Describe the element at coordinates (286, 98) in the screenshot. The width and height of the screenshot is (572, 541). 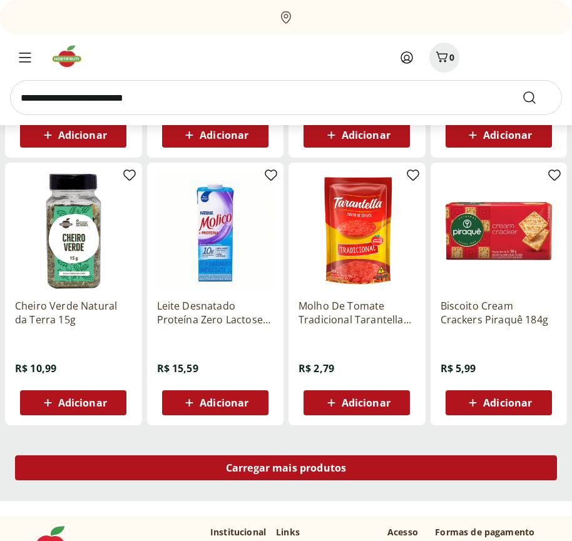
I see `input: search` at that location.